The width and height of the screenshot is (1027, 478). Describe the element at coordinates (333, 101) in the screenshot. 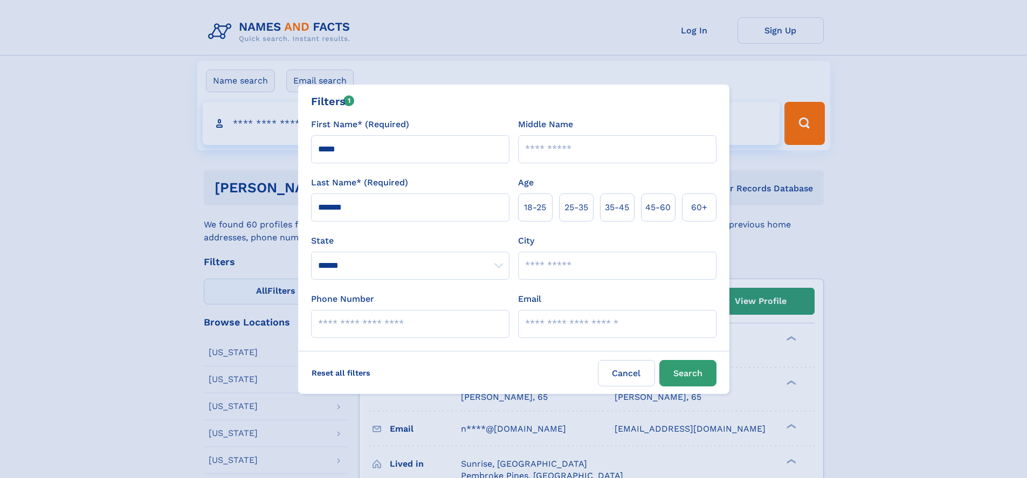

I see `div: Filters` at that location.